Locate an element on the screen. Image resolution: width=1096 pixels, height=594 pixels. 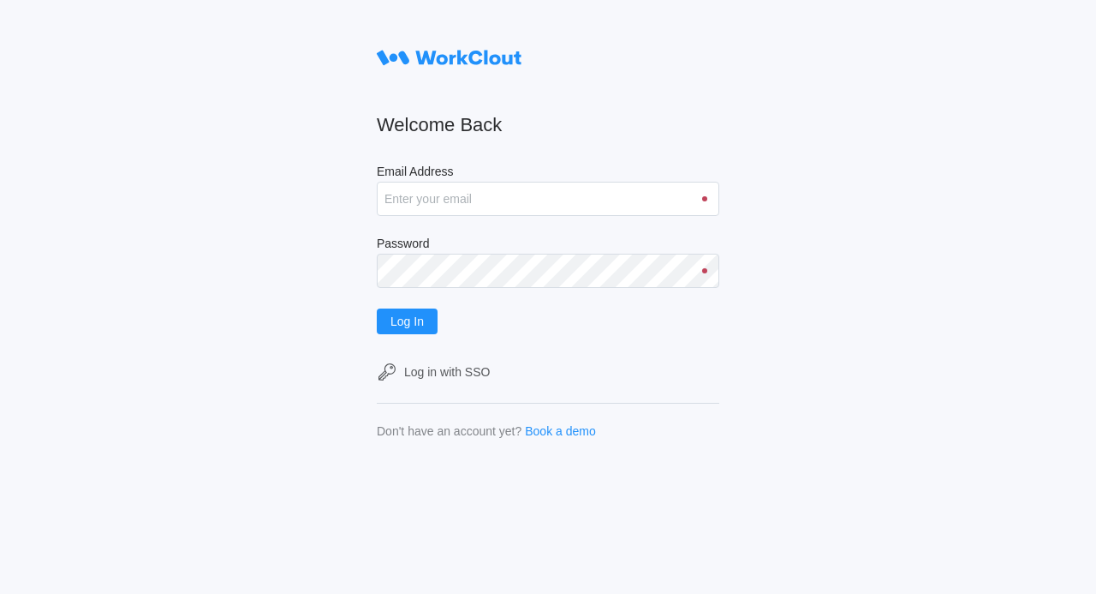
span: Log In is located at coordinates (407, 321).